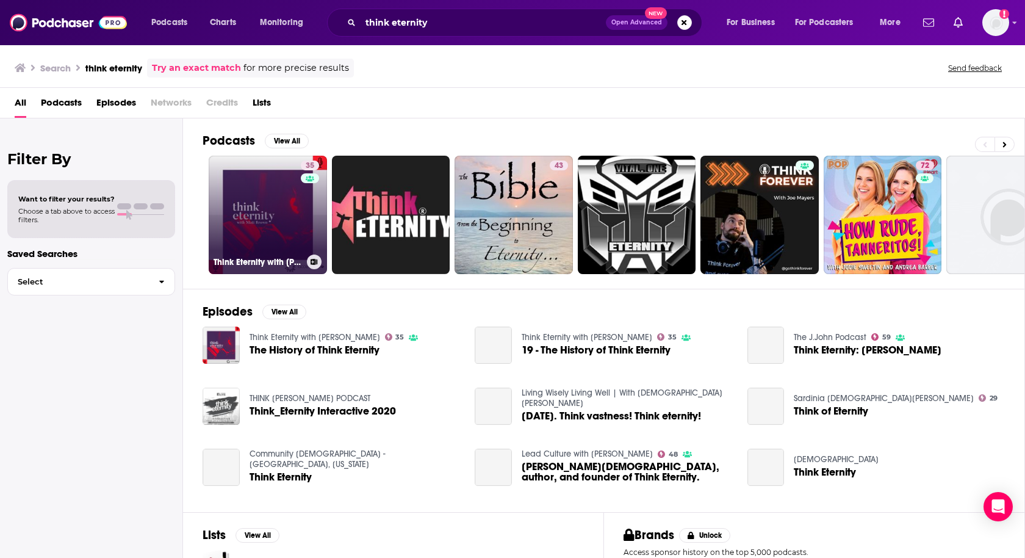 The height and width of the screenshot is (558, 1025). I want to click on div: Search podcasts, credits, & more..., so click(526, 23).